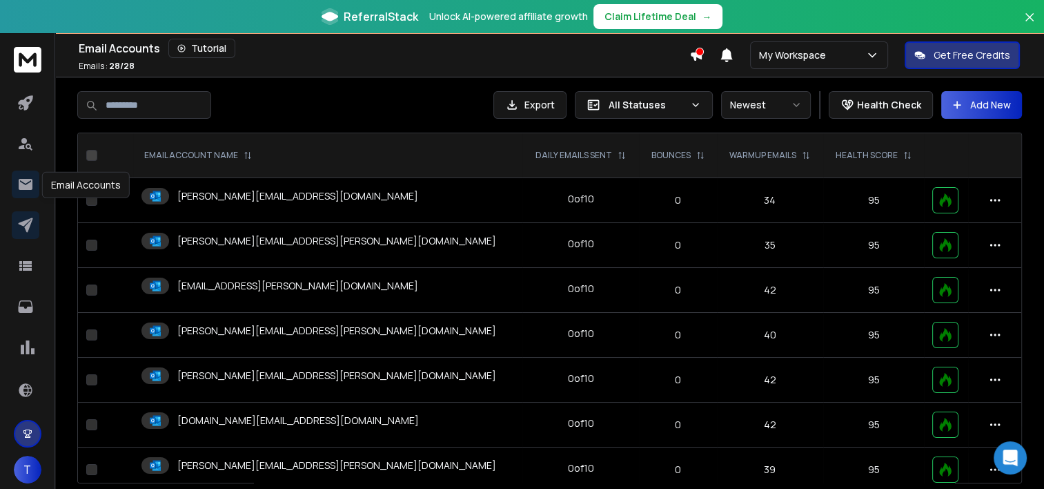  I want to click on p: DAILY EMAILS SENT, so click(573, 155).